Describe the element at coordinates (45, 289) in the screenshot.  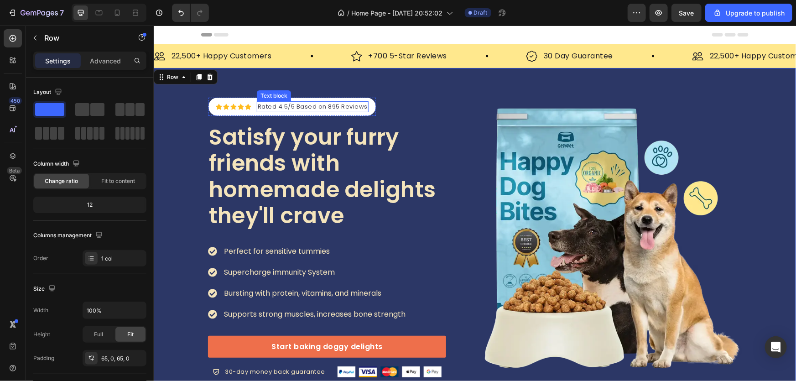
I see `div: Size` at that location.